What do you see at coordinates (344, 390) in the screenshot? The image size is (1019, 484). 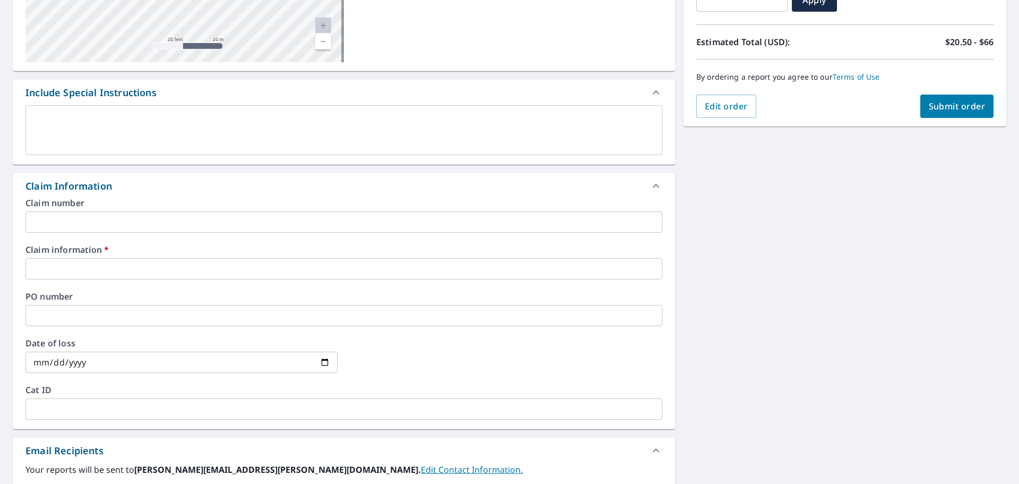 I see `label: Cat ID` at bounding box center [344, 390].